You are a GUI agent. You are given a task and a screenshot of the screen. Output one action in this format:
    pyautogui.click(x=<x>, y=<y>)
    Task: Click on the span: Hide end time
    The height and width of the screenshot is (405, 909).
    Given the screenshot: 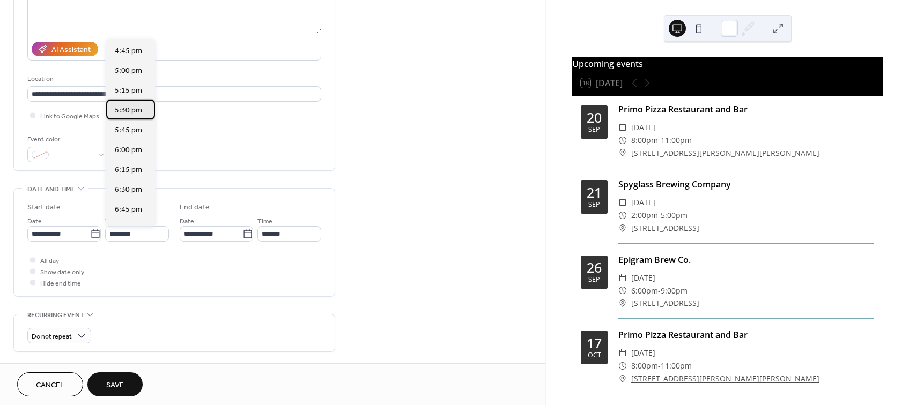 What is the action you would take?
    pyautogui.click(x=61, y=284)
    